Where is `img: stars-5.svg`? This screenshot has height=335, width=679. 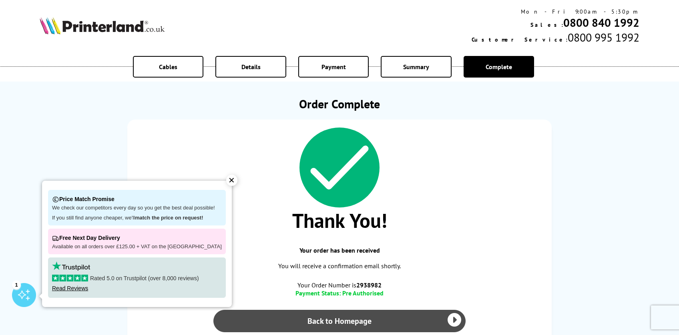 img: stars-5.svg is located at coordinates (70, 278).